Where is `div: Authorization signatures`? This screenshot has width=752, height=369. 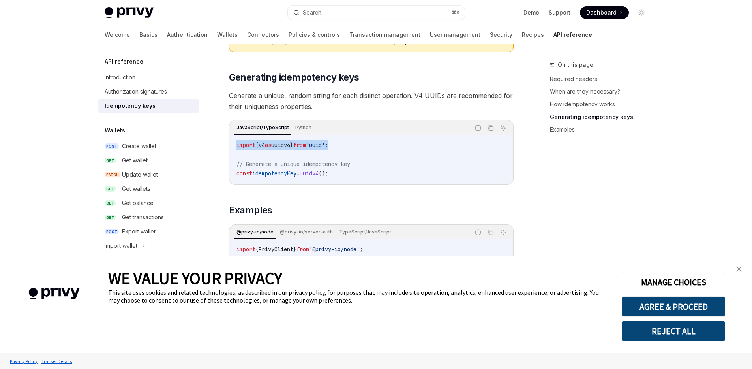
div: Authorization signatures is located at coordinates (136, 92).